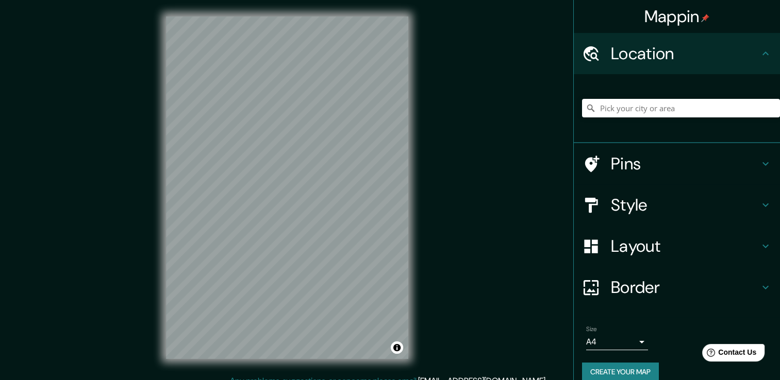 The height and width of the screenshot is (380, 780). Describe the element at coordinates (617, 342) in the screenshot. I see `div: A4` at that location.